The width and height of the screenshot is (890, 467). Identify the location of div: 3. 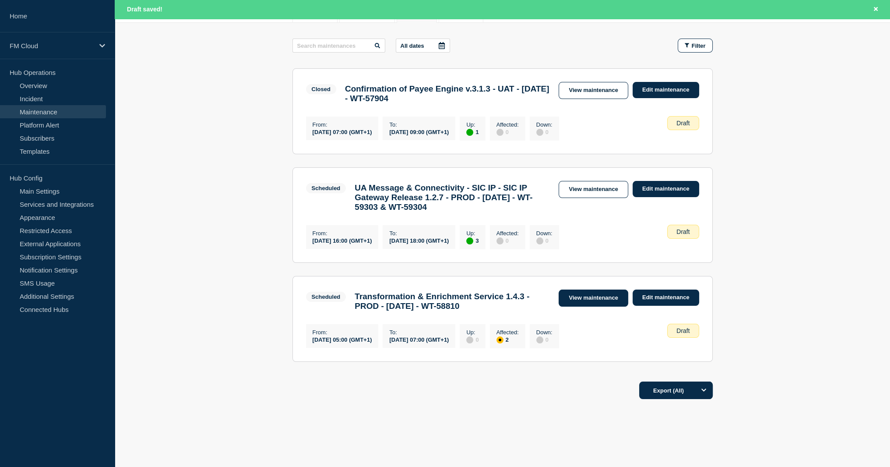
(473, 240).